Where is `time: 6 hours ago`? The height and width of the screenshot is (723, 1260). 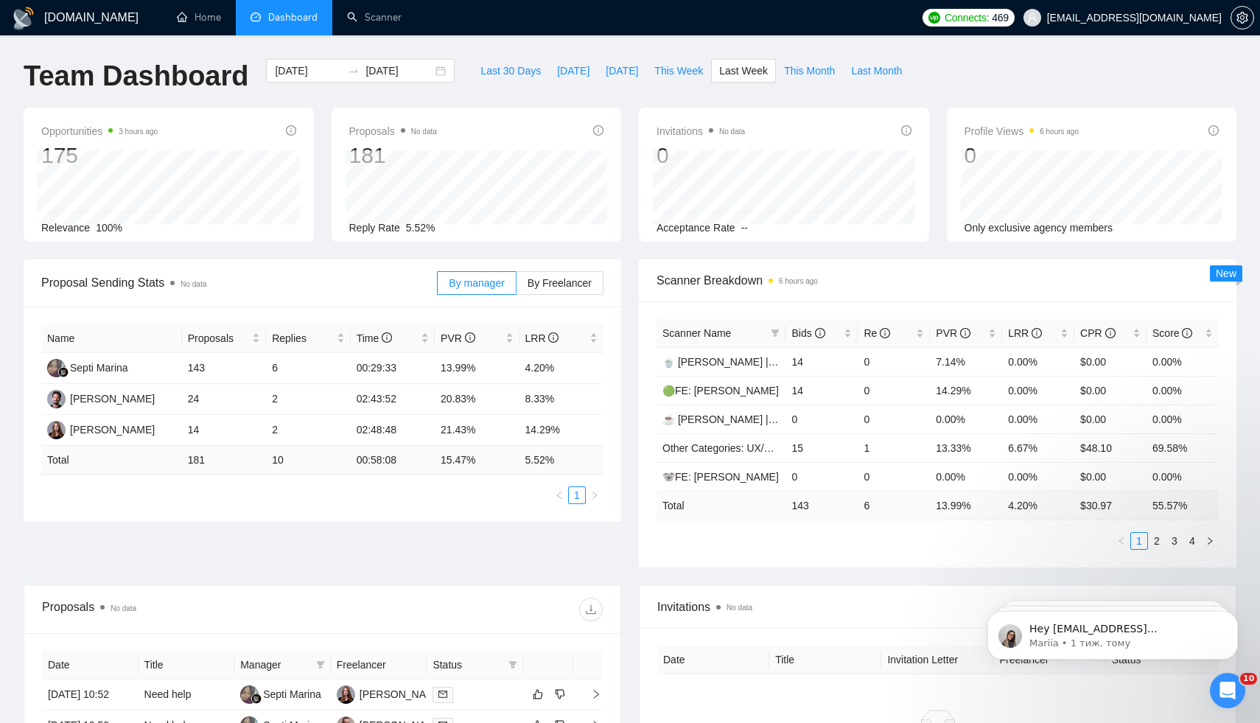 time: 6 hours ago is located at coordinates (798, 281).